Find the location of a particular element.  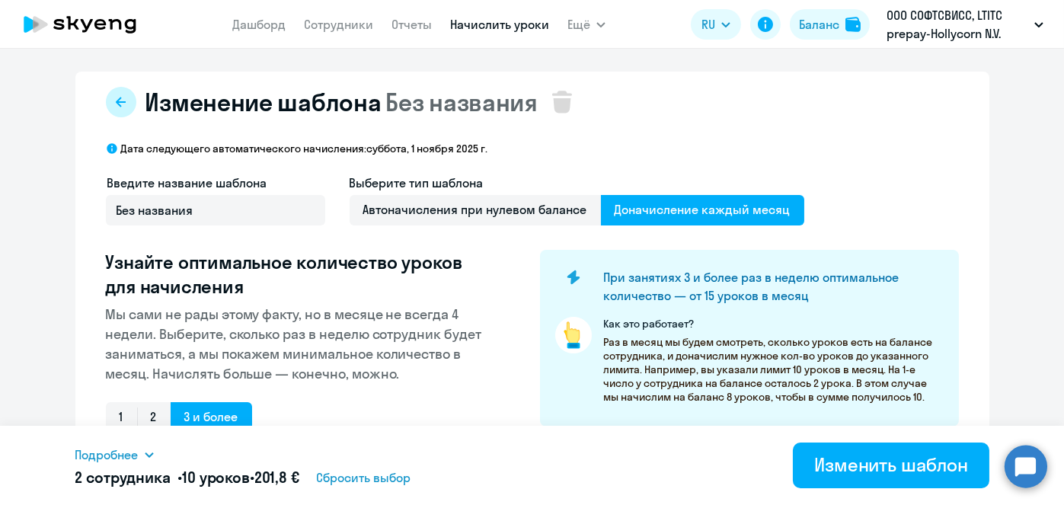

span: Автоначисления при нулевом балансе is located at coordinates (475, 210).